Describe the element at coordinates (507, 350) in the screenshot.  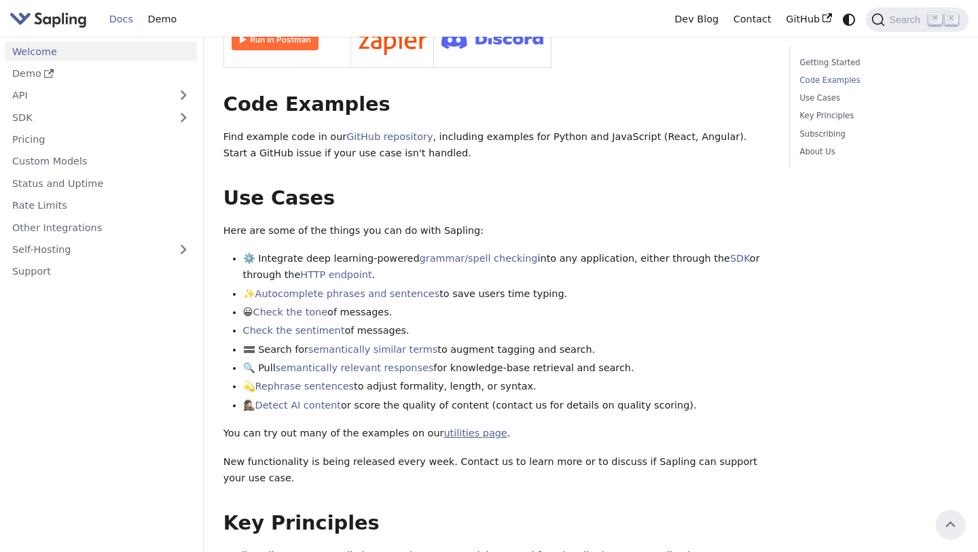
I see `li: 🟰 Search for to augment tagging and search.` at that location.